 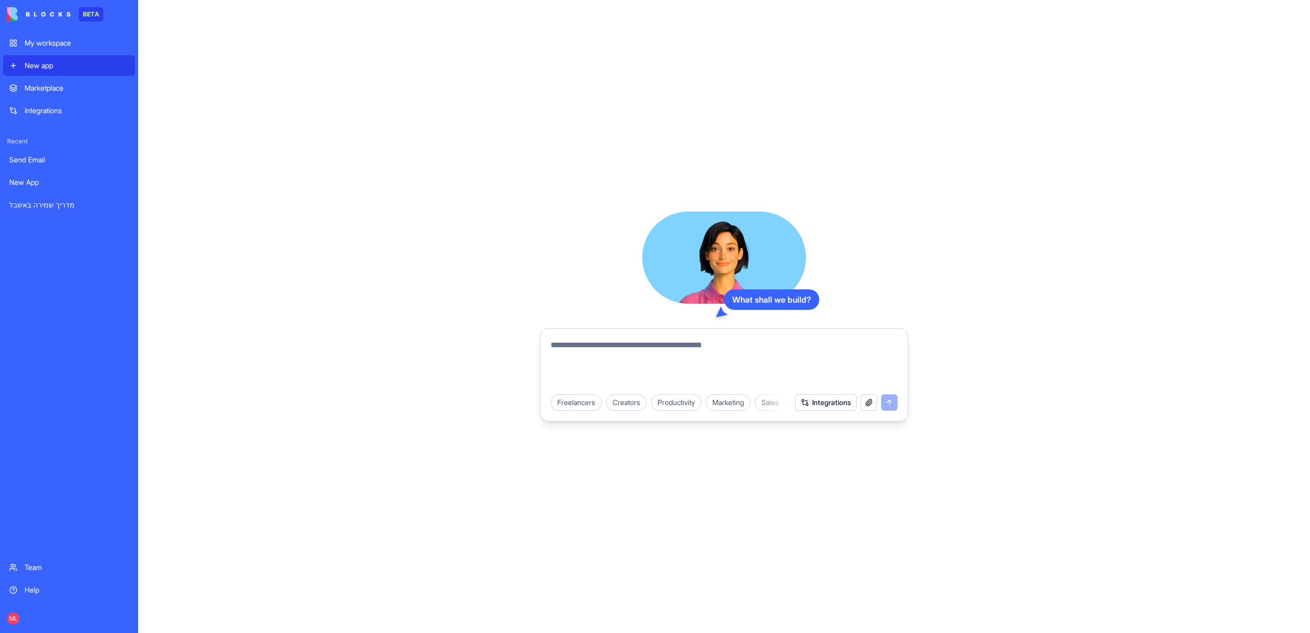 What do you see at coordinates (69, 43) in the screenshot?
I see `a: My workspace` at bounding box center [69, 43].